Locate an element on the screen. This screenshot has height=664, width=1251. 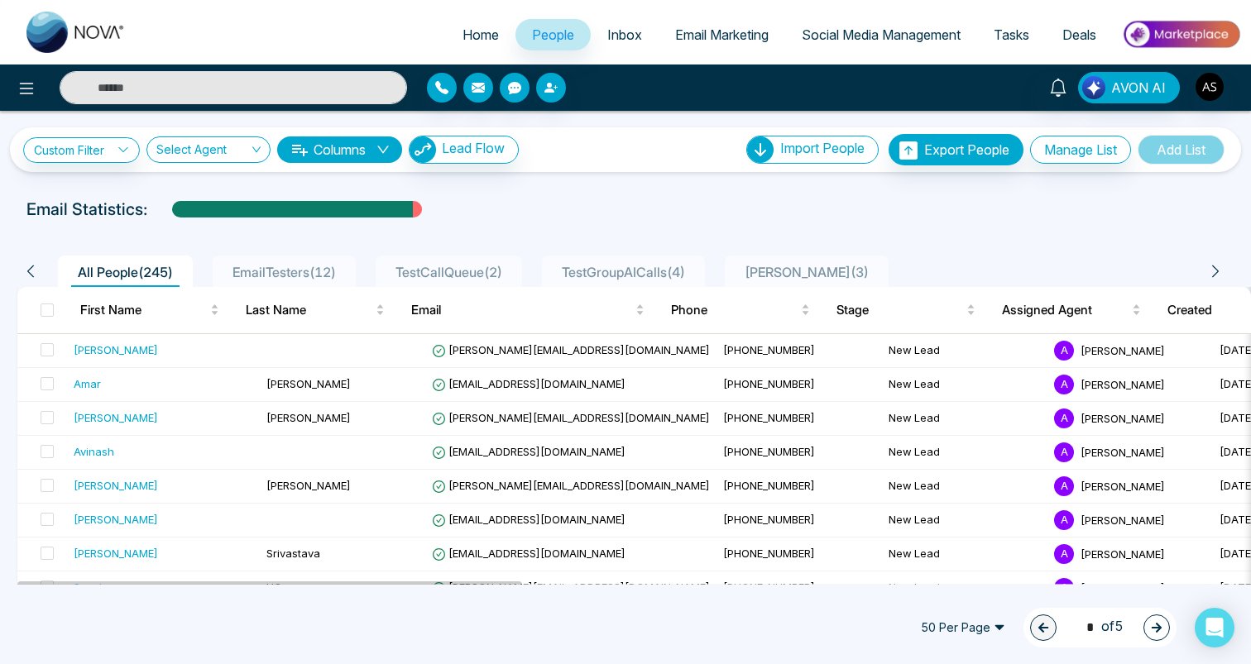
div: Avinash is located at coordinates (93, 452).